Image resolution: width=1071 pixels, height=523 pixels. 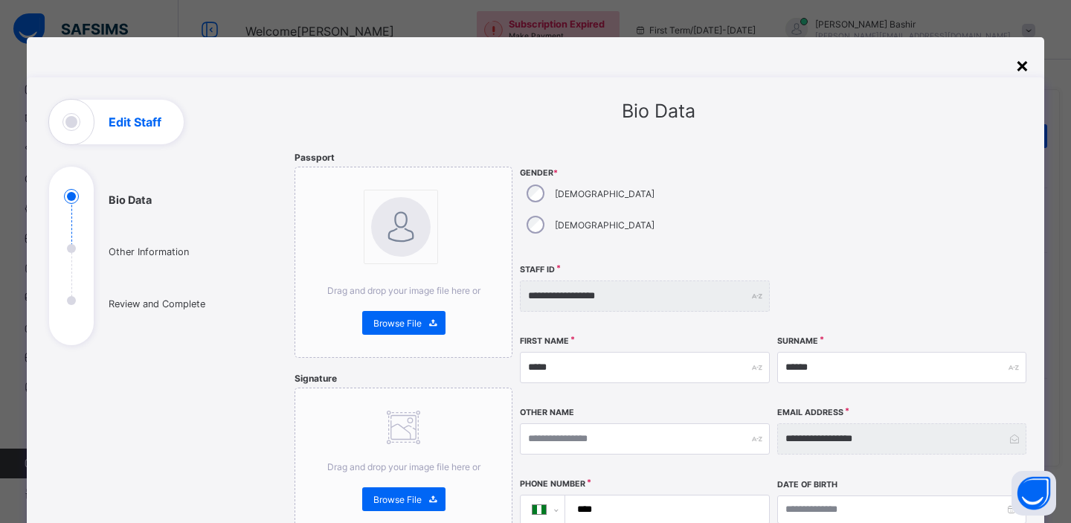 What do you see at coordinates (659, 111) in the screenshot?
I see `span: Bio Data` at bounding box center [659, 111].